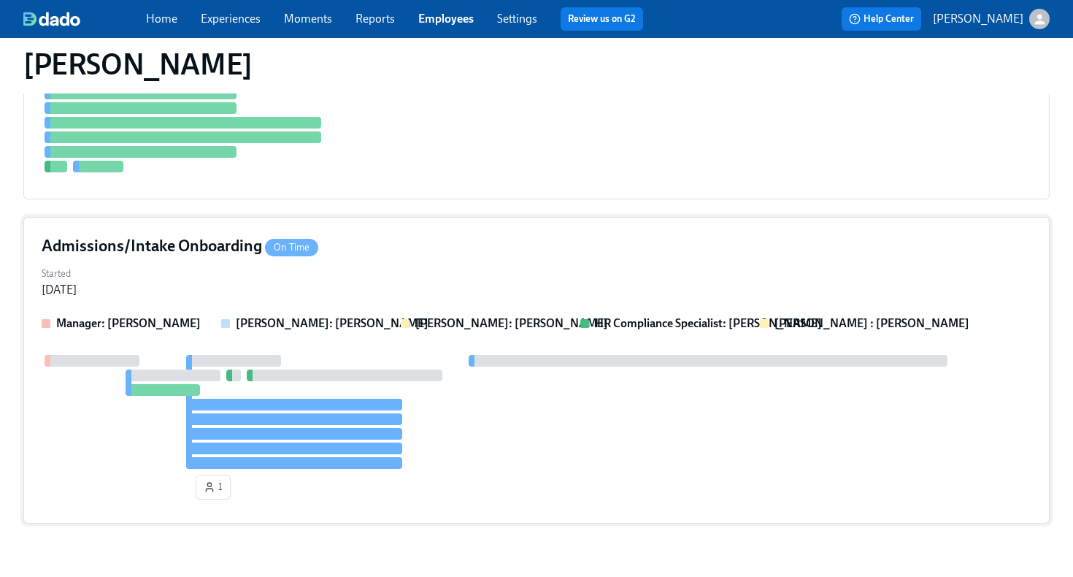  What do you see at coordinates (446, 18) in the screenshot?
I see `a: Employees` at bounding box center [446, 18].